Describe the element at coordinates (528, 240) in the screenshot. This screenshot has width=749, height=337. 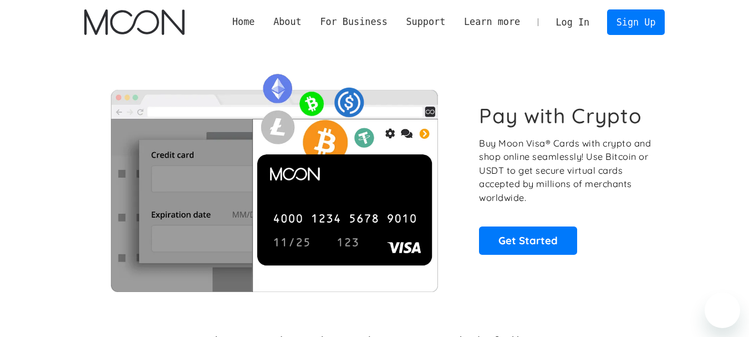
I see `a: Get Started` at that location.